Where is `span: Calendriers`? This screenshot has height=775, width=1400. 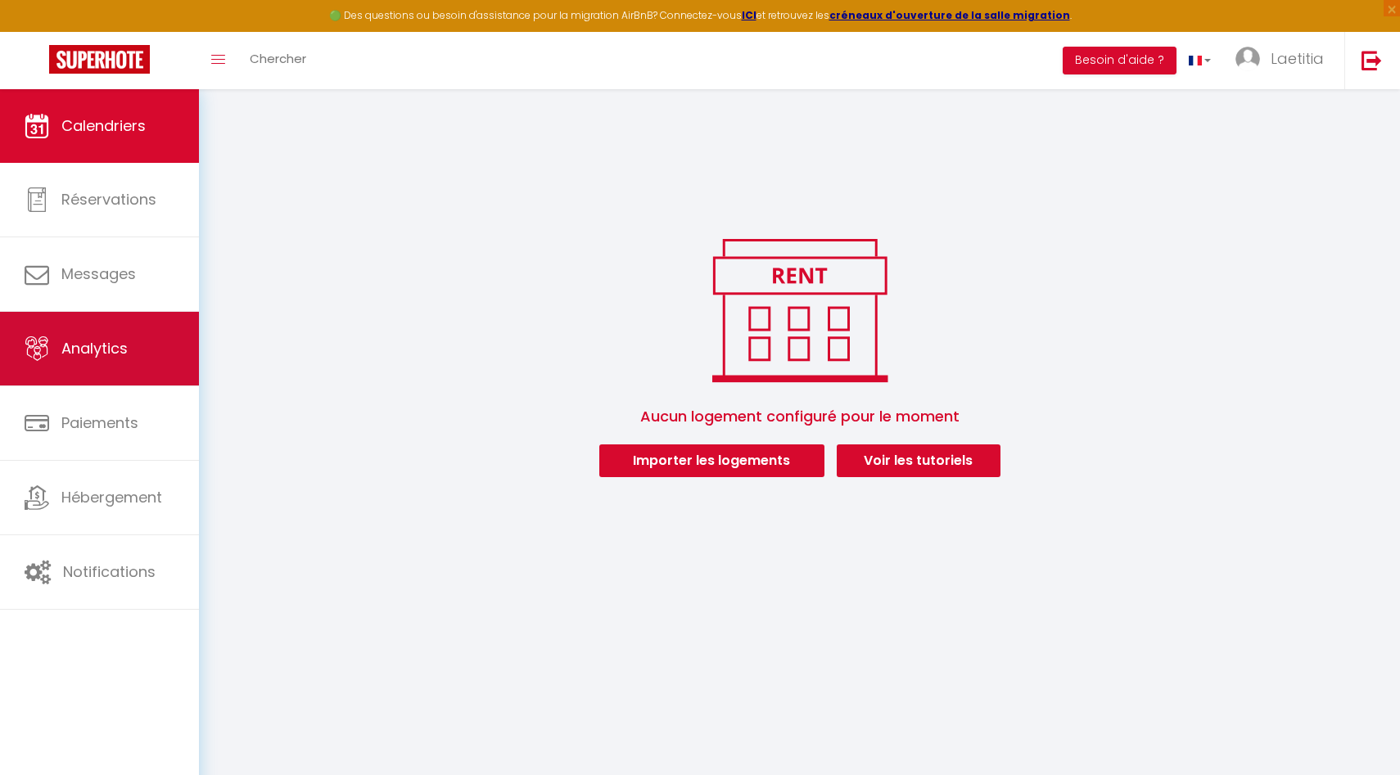 span: Calendriers is located at coordinates (103, 125).